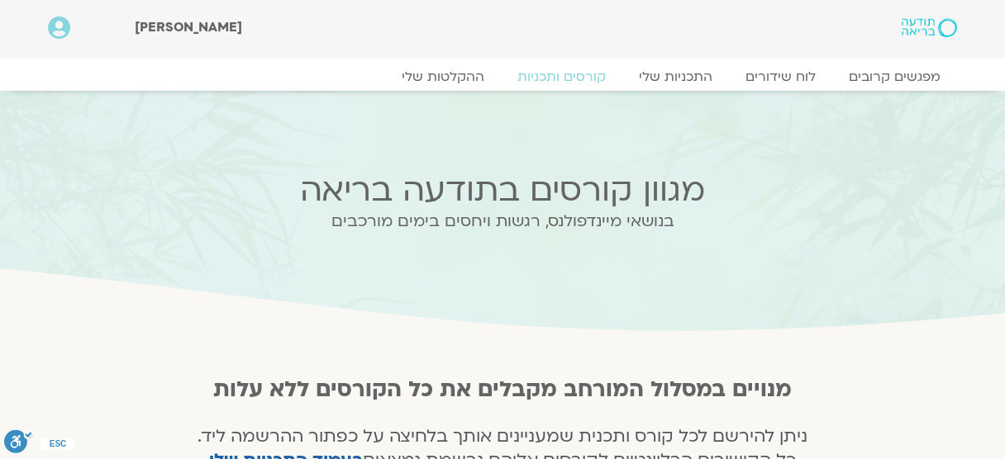 The width and height of the screenshot is (1005, 459). I want to click on h2: מגוון קורסים בתודעה בריאה, so click(502, 190).